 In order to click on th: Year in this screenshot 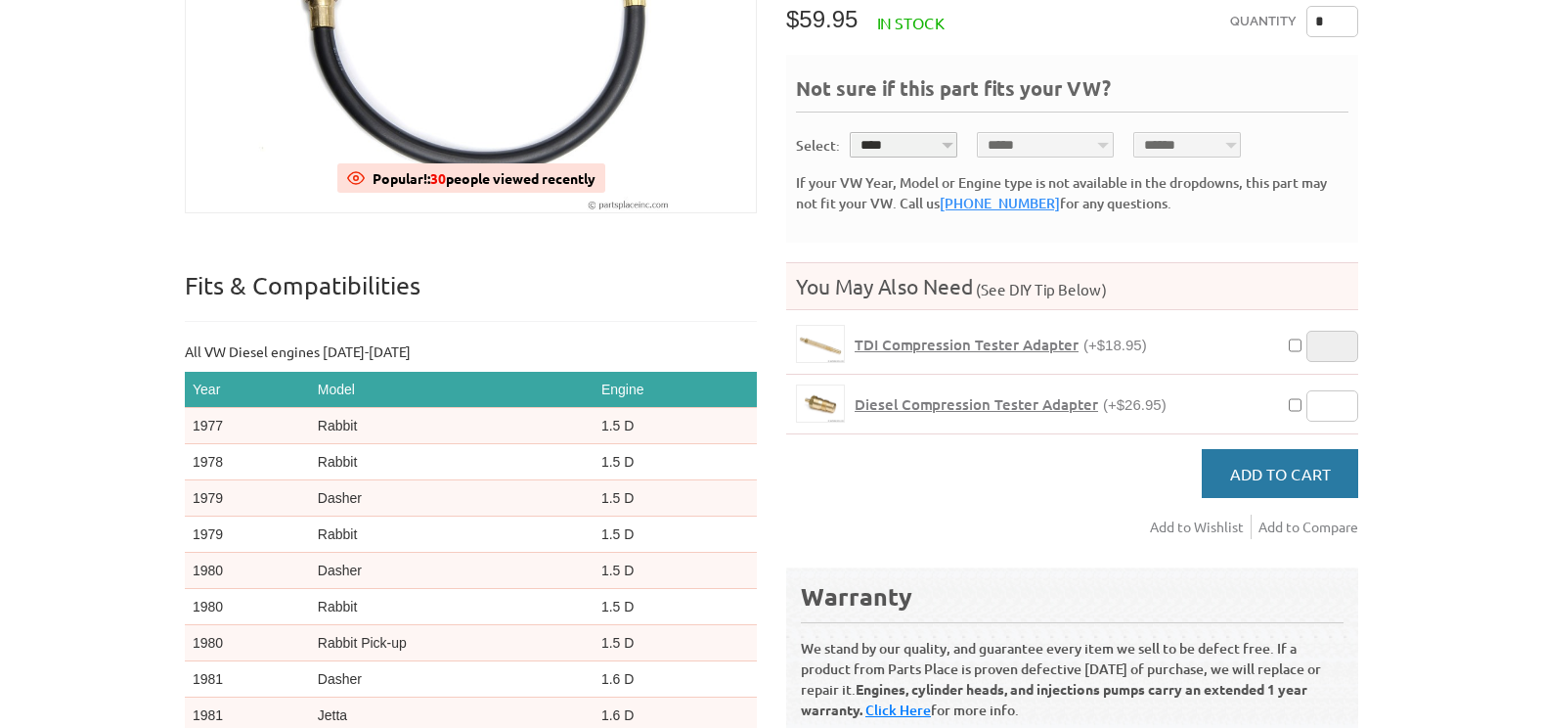, I will do `click(247, 389)`.